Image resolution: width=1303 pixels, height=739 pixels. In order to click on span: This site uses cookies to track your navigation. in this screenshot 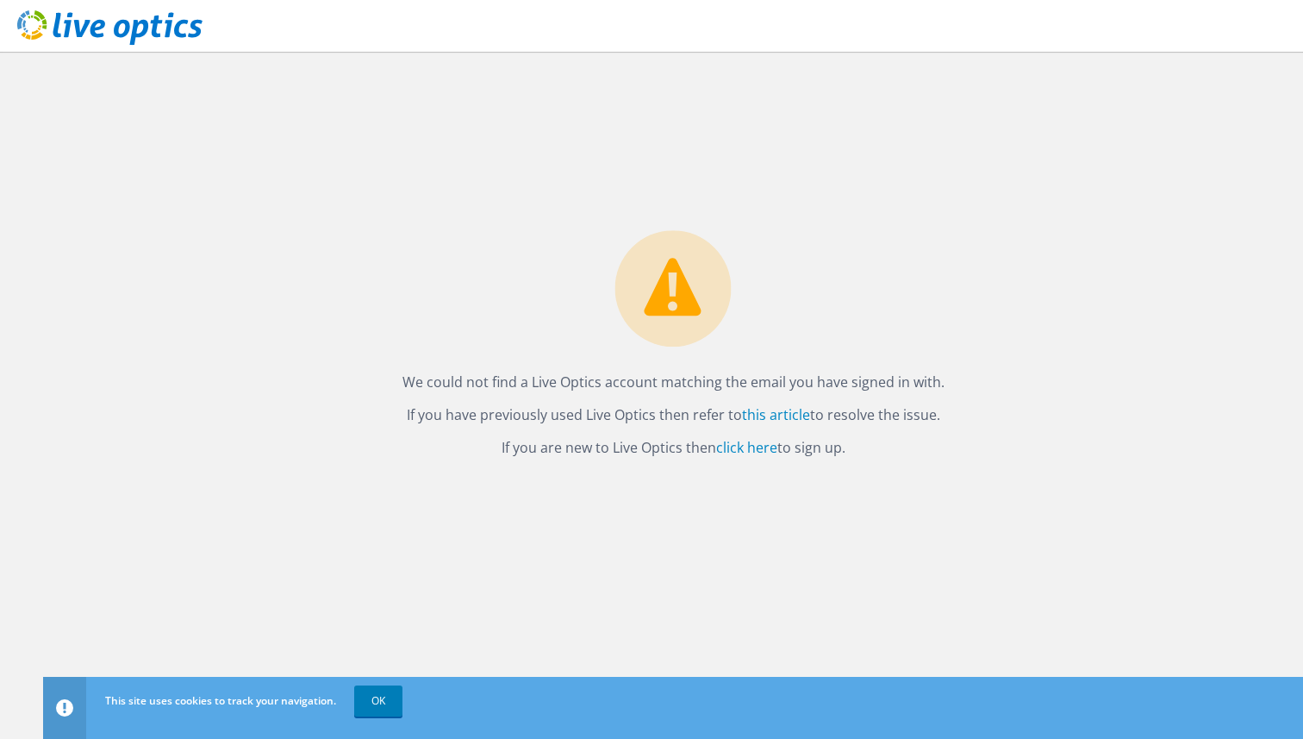, I will do `click(221, 700)`.